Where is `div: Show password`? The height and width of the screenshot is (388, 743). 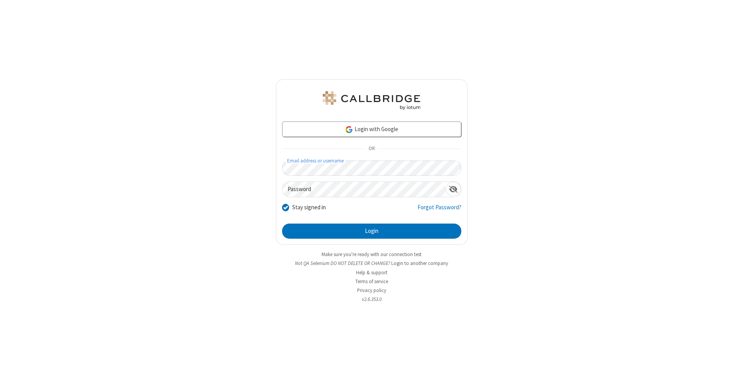 div: Show password is located at coordinates (453, 189).